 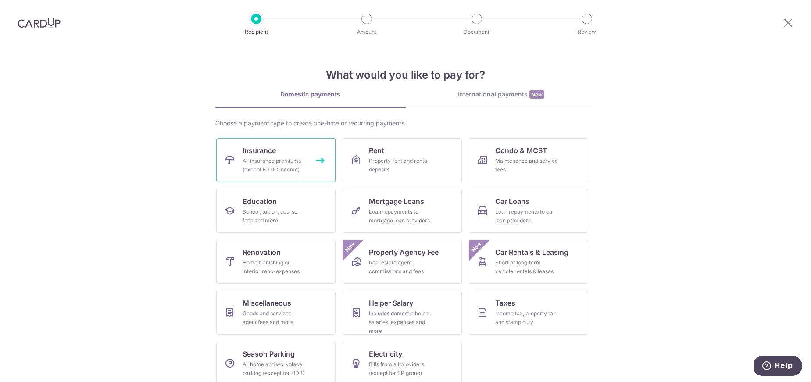 I want to click on p: Amount, so click(x=367, y=32).